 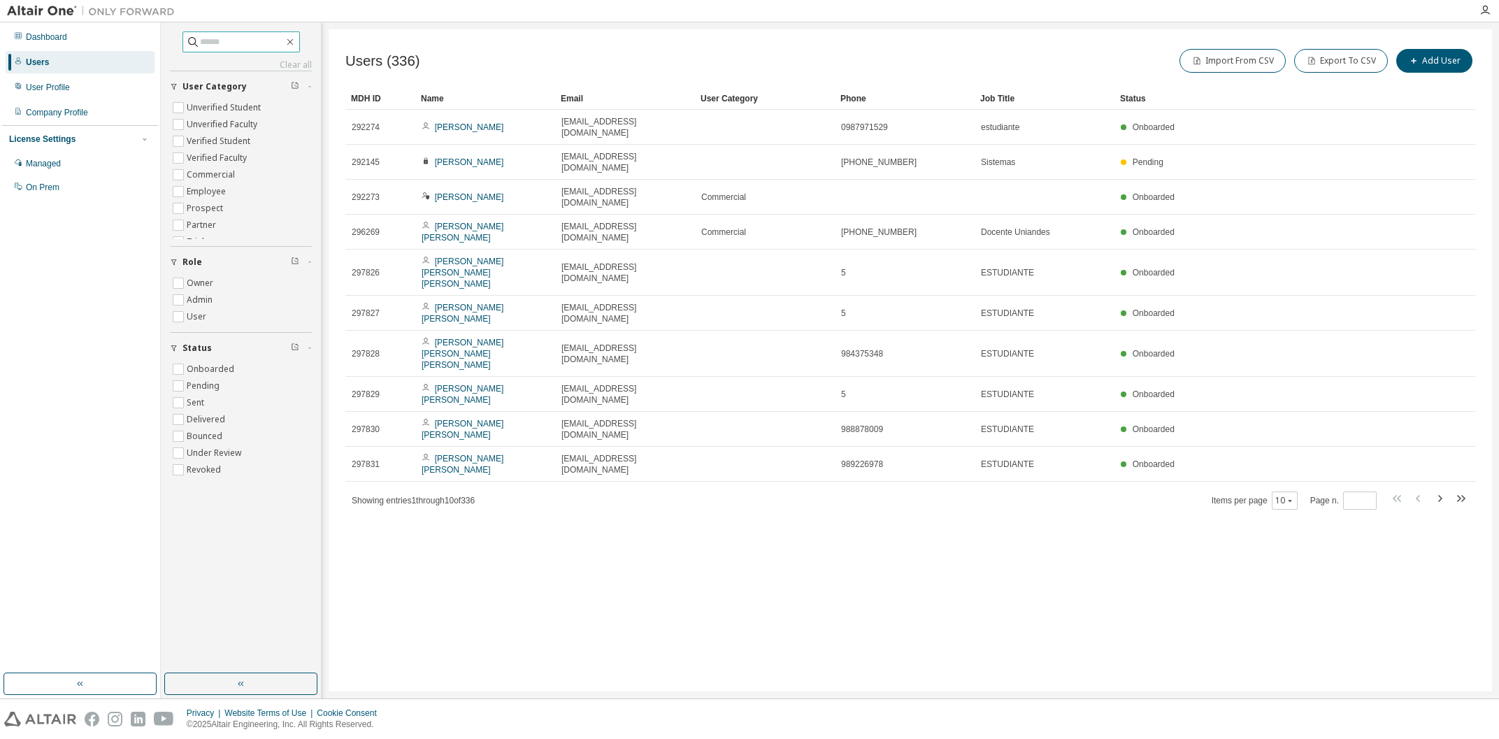 I want to click on span: estudiante, so click(x=1000, y=127).